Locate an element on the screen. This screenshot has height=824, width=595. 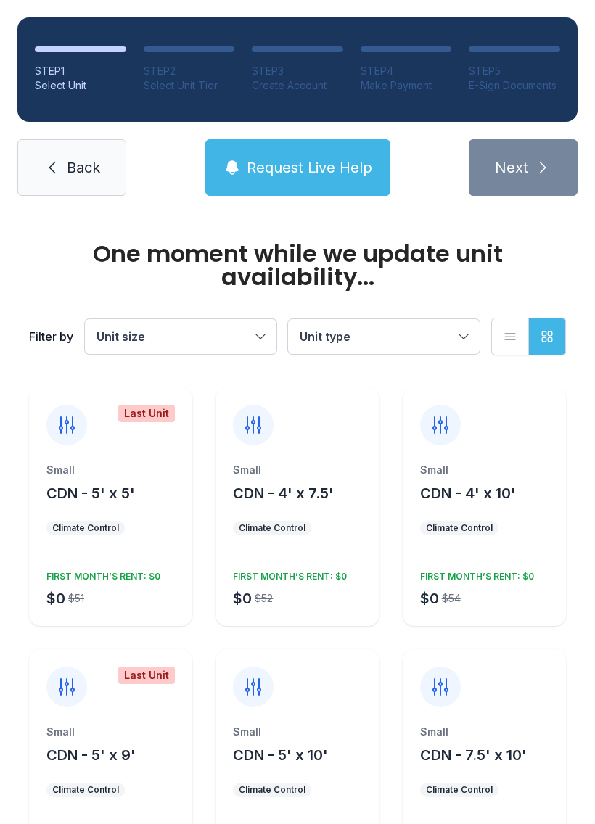
div: STEP 3 is located at coordinates (297, 71).